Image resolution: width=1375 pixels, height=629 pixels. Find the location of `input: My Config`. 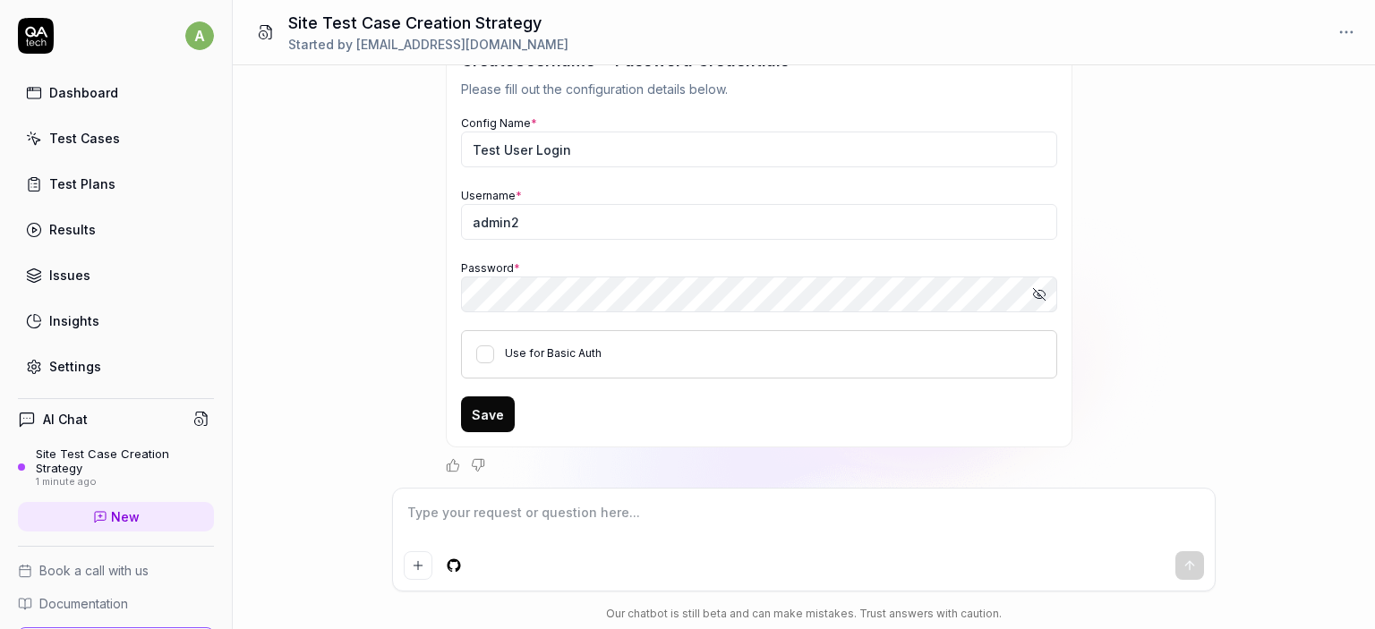

input: My Config is located at coordinates (759, 149).